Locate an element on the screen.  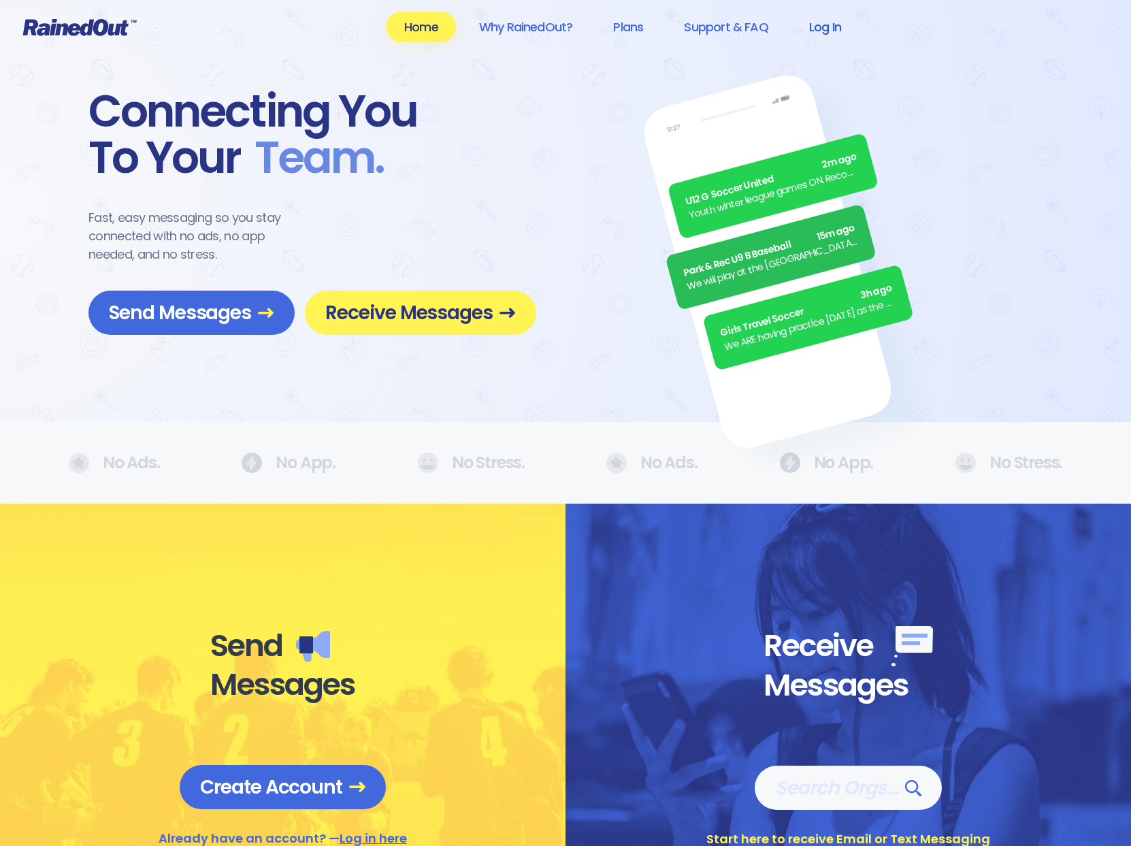
a: Why RainedOut? is located at coordinates (526, 27).